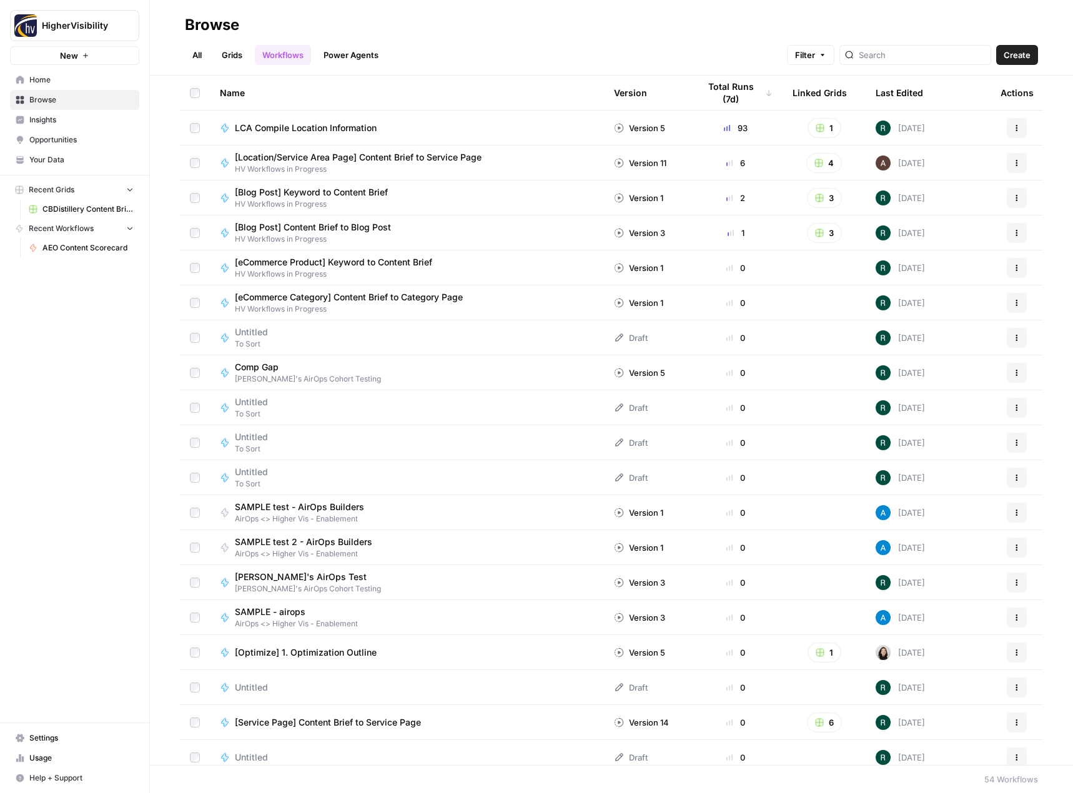  I want to click on div: Version 11, so click(640, 163).